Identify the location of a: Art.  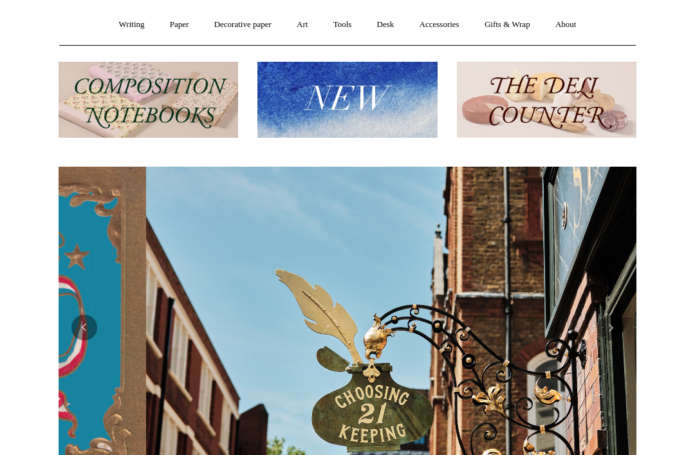
(302, 25).